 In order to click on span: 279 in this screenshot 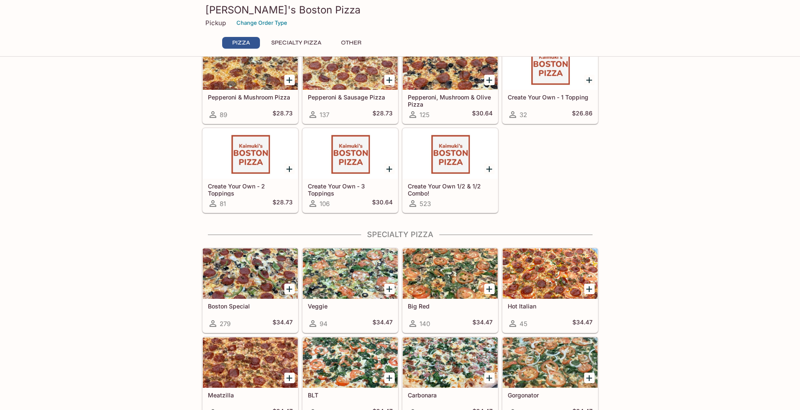, I will do `click(225, 324)`.